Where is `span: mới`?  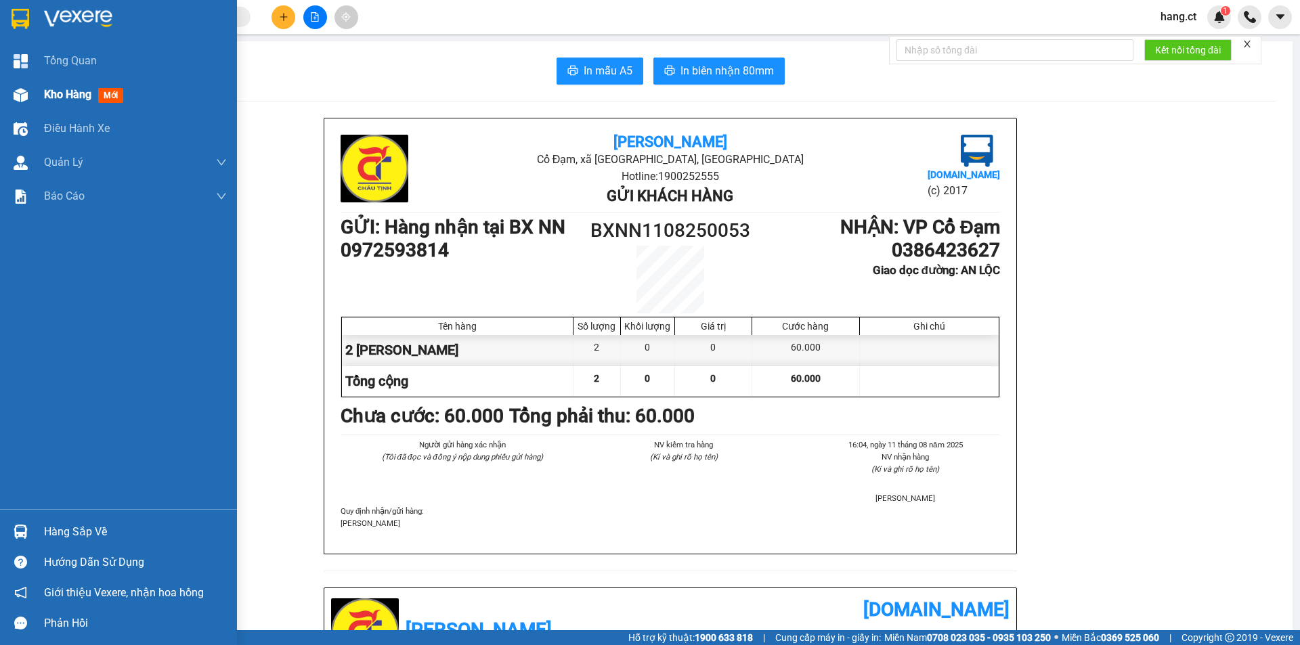 span: mới is located at coordinates (110, 95).